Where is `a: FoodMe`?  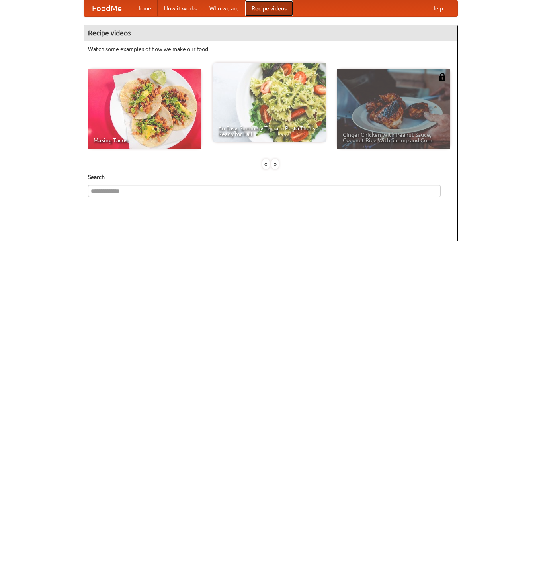
a: FoodMe is located at coordinates (107, 8).